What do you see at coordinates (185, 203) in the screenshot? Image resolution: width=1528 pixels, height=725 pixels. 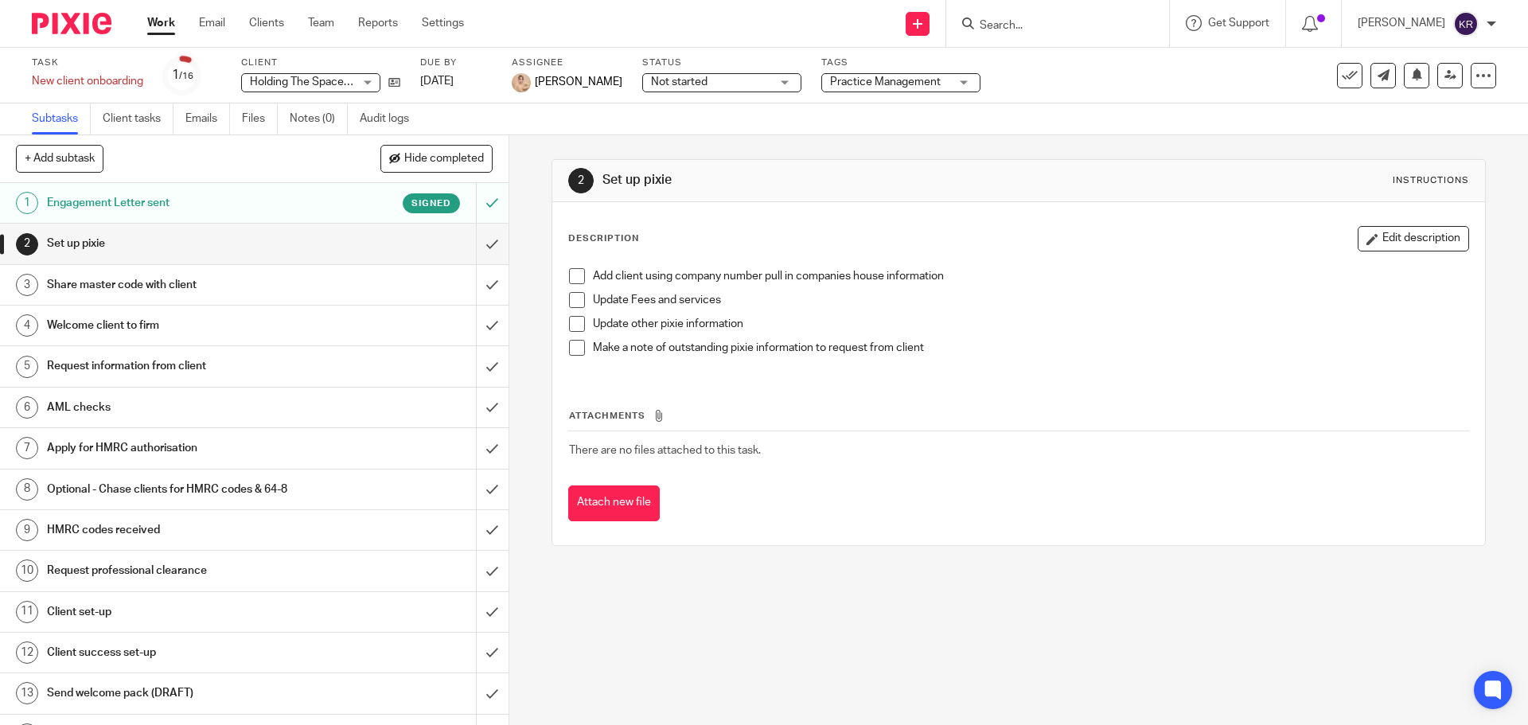 I see `h1: Engagement Letter sent` at bounding box center [185, 203].